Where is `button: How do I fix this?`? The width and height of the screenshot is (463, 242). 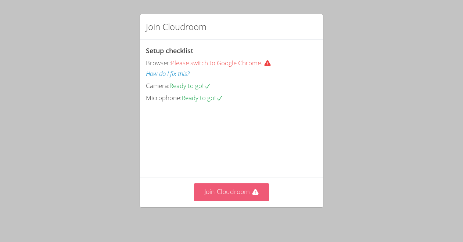 button: How do I fix this? is located at coordinates (167, 74).